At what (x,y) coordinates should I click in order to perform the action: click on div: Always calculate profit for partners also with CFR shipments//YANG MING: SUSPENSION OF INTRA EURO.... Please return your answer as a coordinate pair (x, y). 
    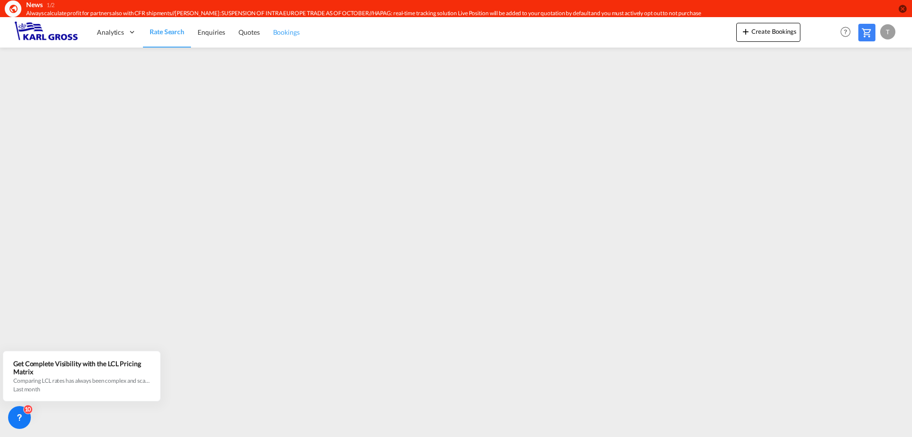
    Looking at the image, I should click on (399, 13).